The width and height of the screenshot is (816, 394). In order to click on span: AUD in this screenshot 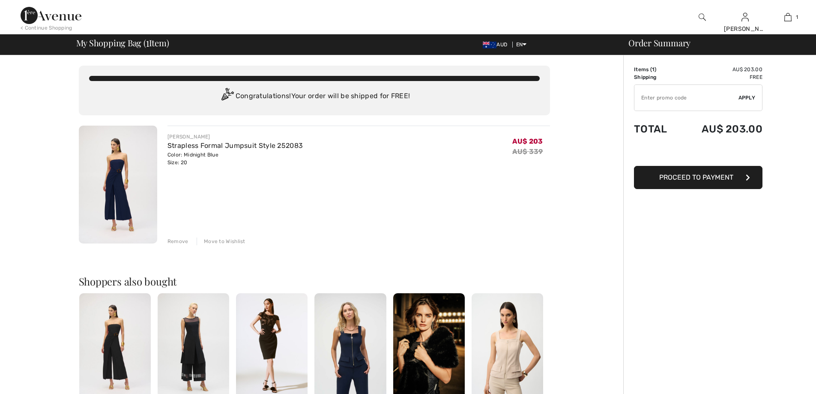, I will do `click(497, 45)`.